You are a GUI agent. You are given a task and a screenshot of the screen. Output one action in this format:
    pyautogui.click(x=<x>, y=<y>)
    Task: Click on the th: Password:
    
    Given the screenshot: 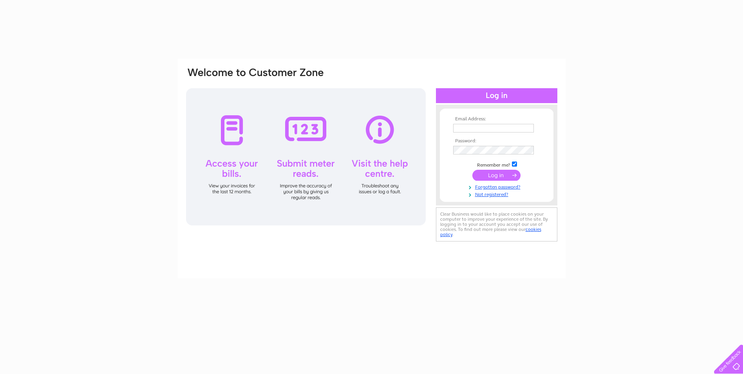 What is the action you would take?
    pyautogui.click(x=497, y=141)
    